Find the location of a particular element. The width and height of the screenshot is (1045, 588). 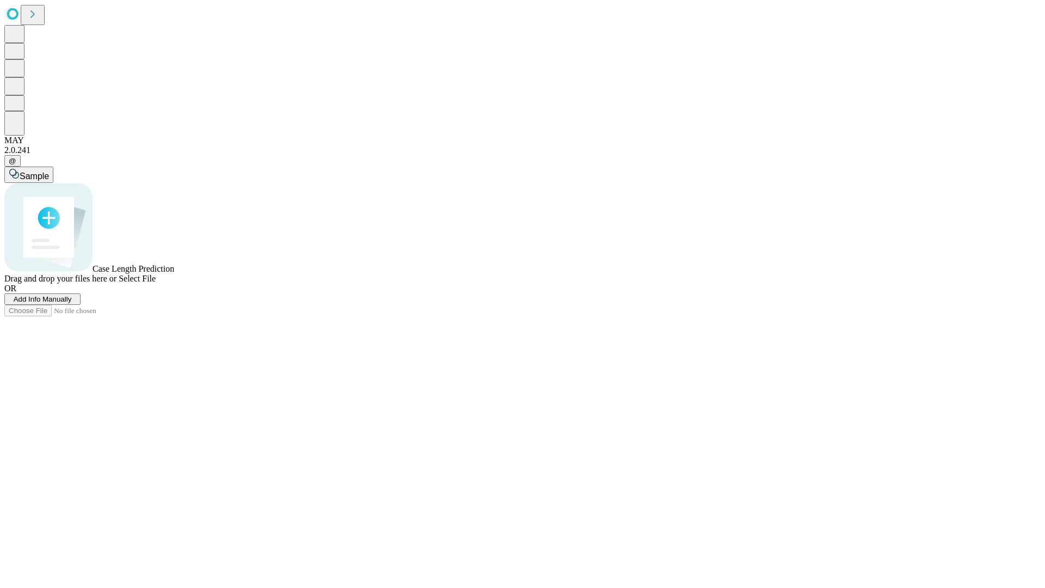

span: OR is located at coordinates (10, 288).